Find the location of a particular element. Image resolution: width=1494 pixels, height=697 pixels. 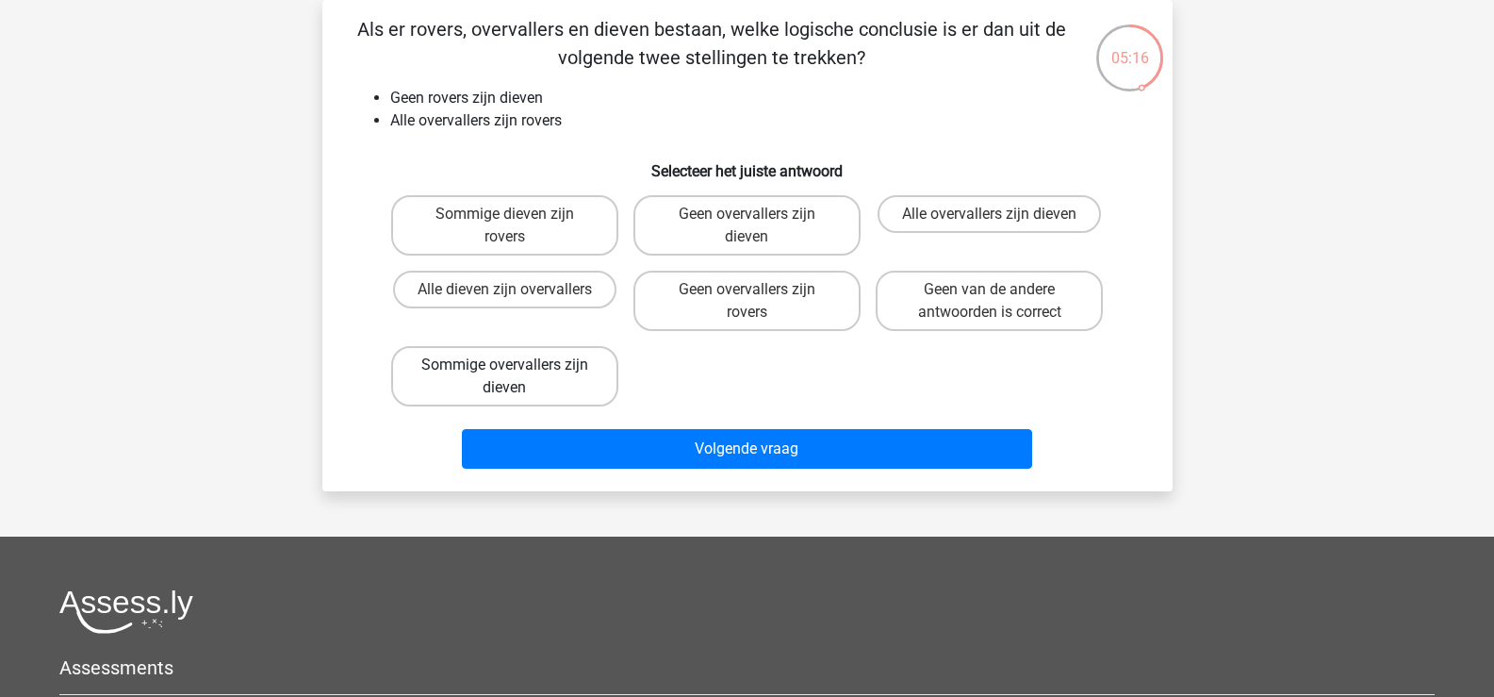

label: Sommige dieven zijn rovers is located at coordinates (504, 225).